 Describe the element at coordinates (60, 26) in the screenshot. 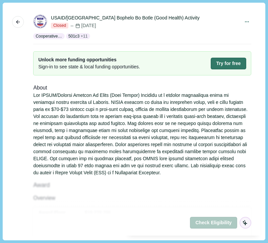

I see `span: Closed` at that location.